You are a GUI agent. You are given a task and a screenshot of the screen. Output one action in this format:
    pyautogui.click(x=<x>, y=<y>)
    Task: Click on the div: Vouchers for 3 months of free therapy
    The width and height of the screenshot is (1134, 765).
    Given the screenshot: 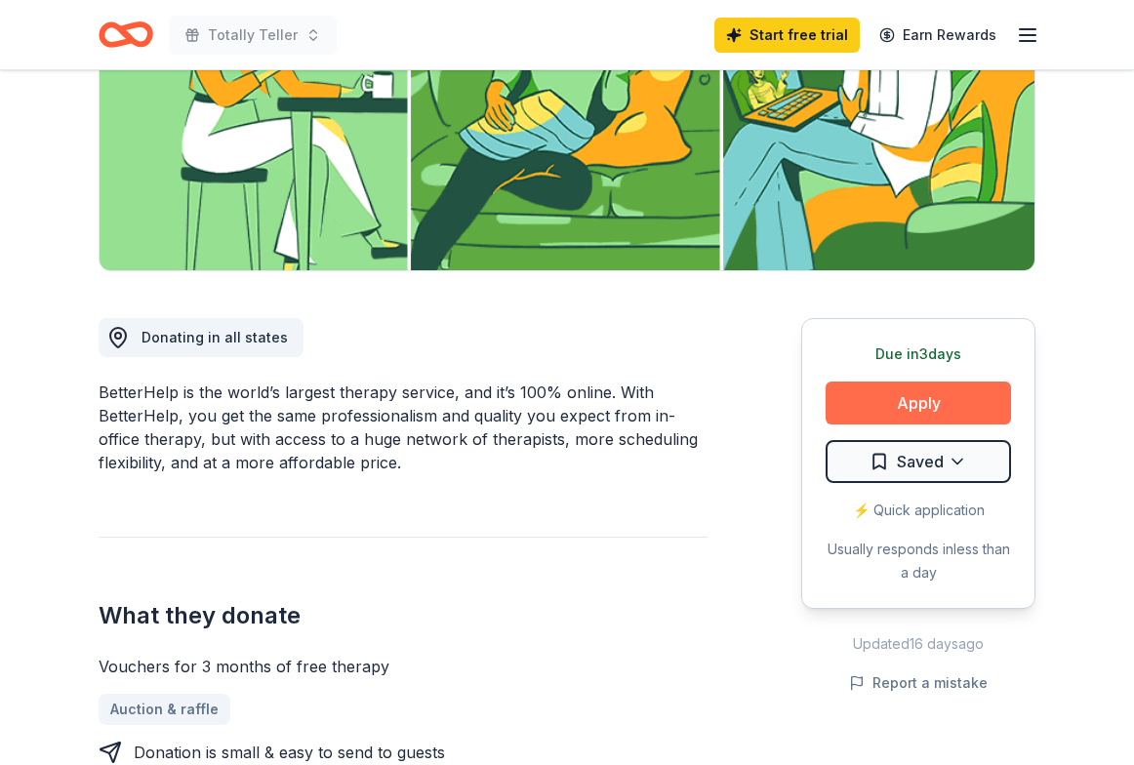 What is the action you would take?
    pyautogui.click(x=403, y=667)
    